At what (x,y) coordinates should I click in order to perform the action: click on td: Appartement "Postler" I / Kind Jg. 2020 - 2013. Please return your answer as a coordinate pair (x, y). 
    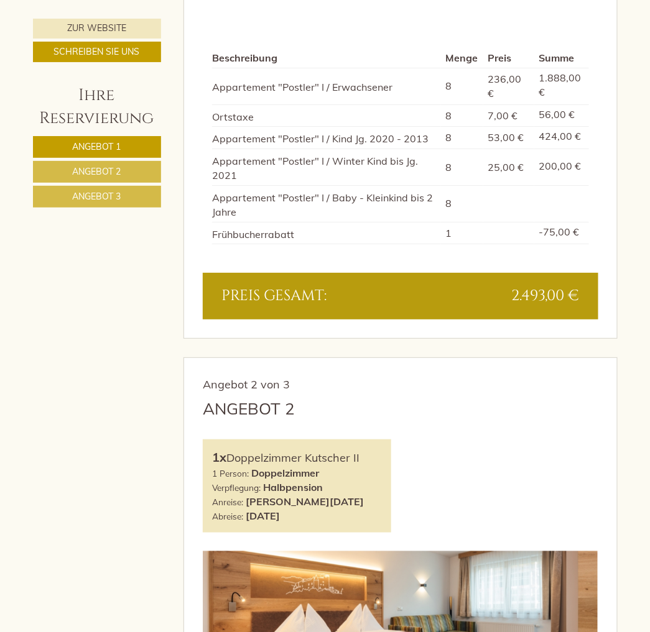
    Looking at the image, I should click on (326, 138).